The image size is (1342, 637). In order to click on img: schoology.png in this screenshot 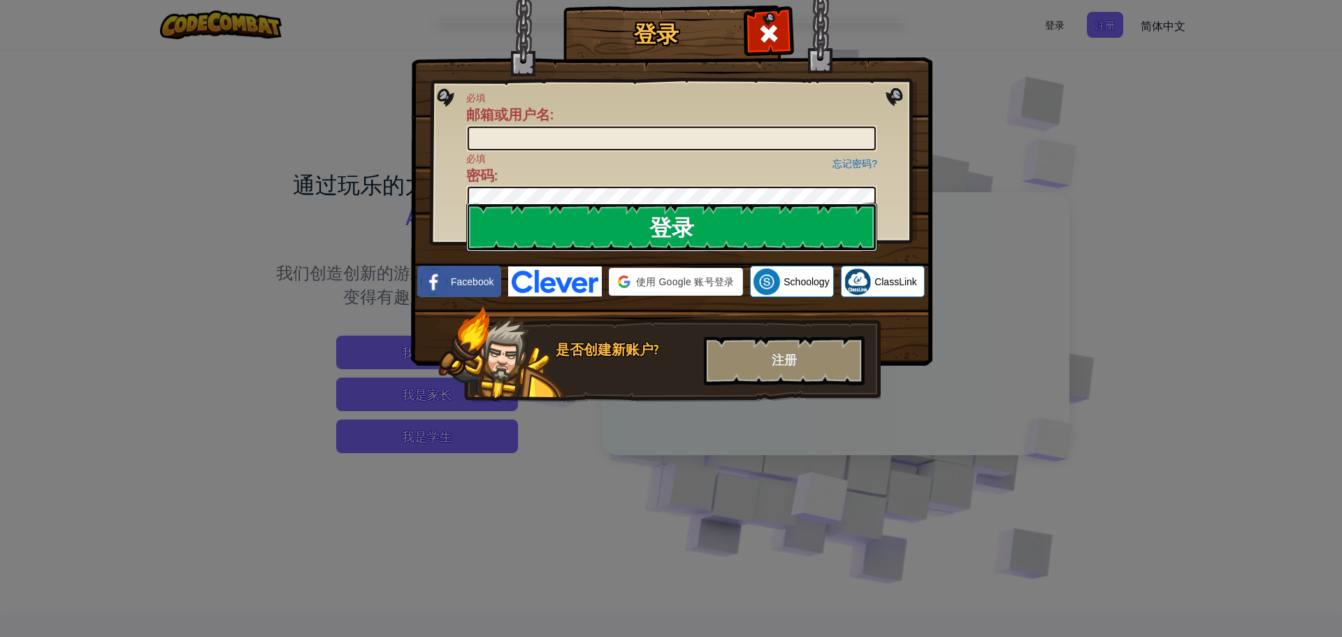, I will do `click(767, 282)`.